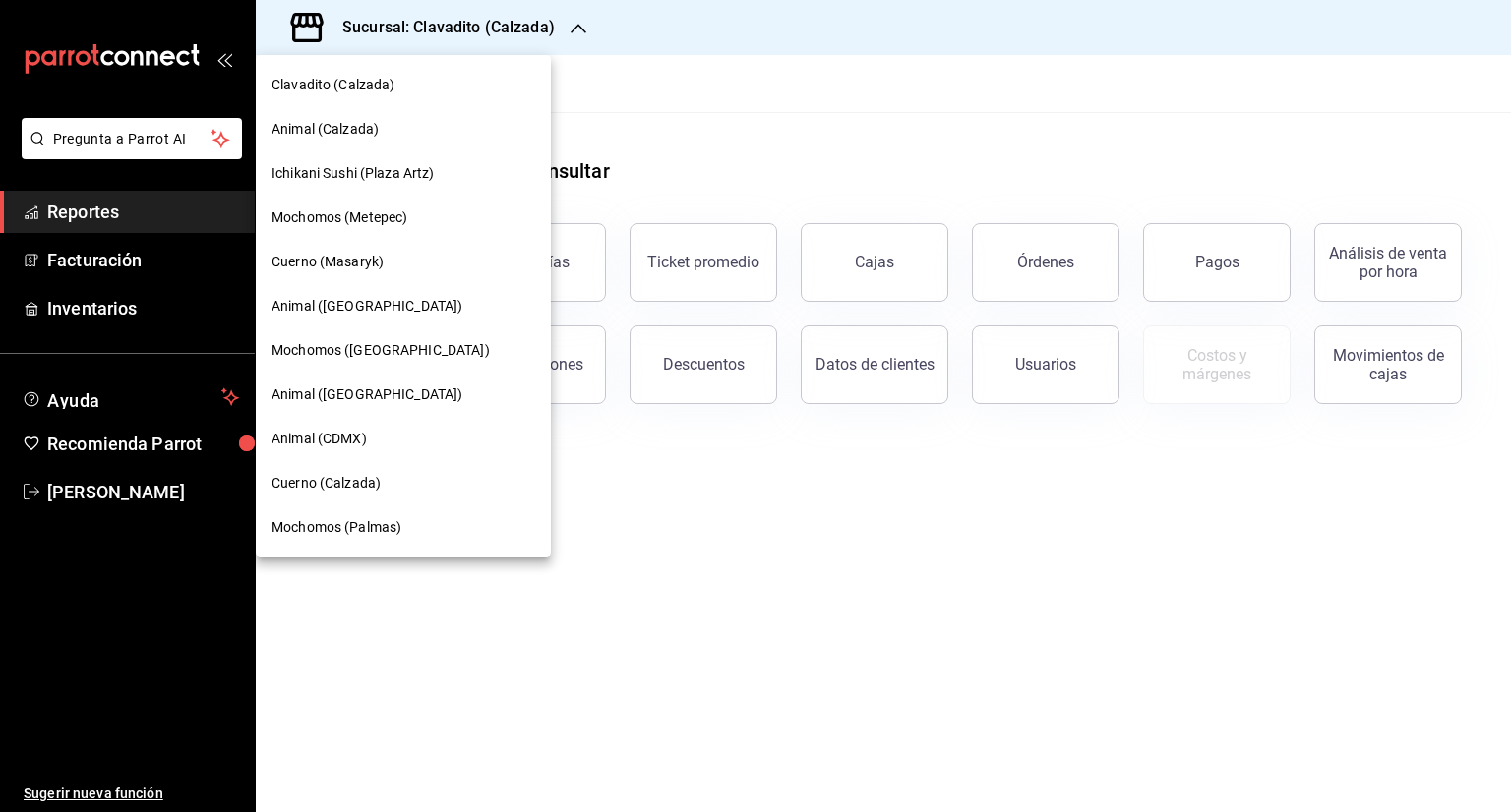 The image size is (1511, 812). I want to click on div: Mochomos (Palmas), so click(403, 527).